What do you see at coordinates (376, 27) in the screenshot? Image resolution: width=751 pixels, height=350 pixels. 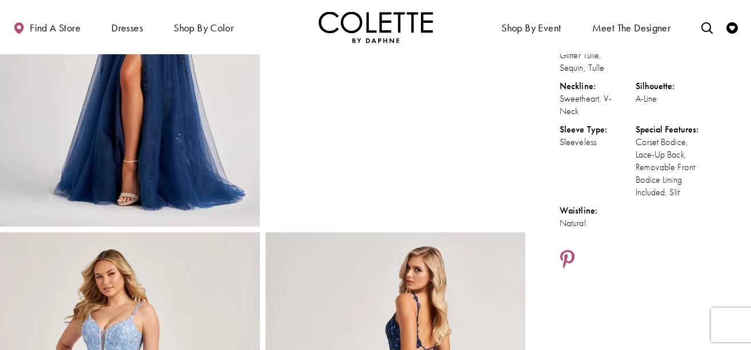 I see `a: Visit Home Page` at bounding box center [376, 27].